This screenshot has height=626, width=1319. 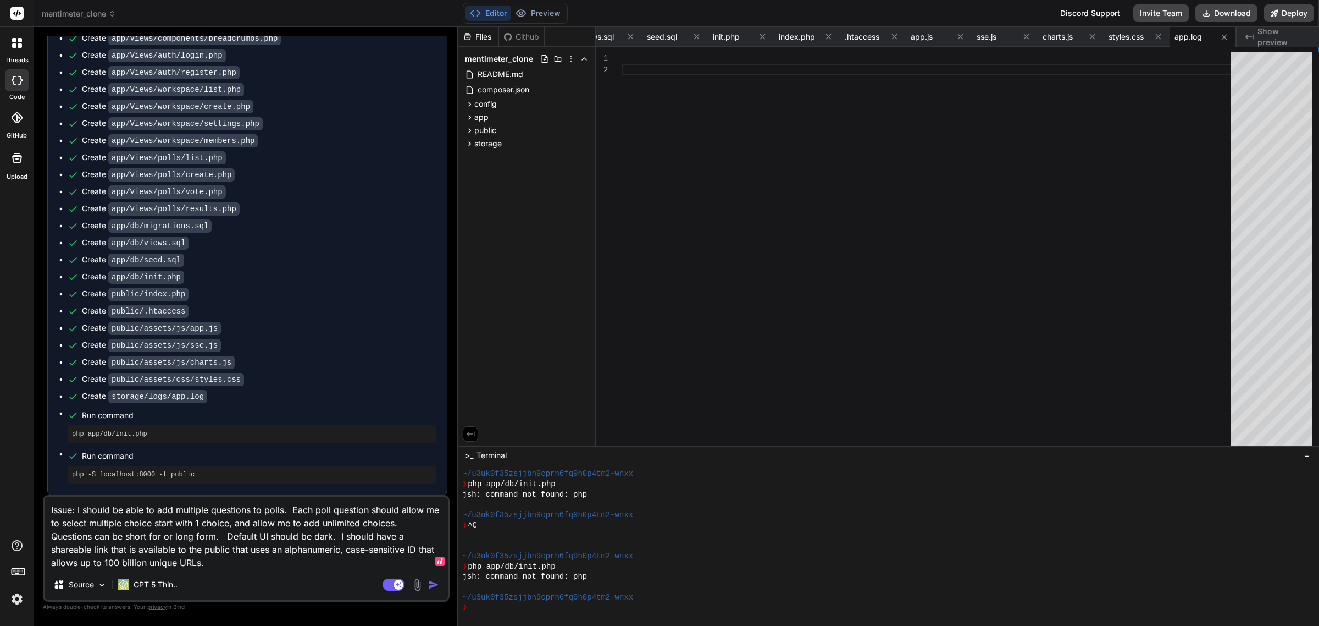 I want to click on pre: php app/db/init.php, so click(x=252, y=434).